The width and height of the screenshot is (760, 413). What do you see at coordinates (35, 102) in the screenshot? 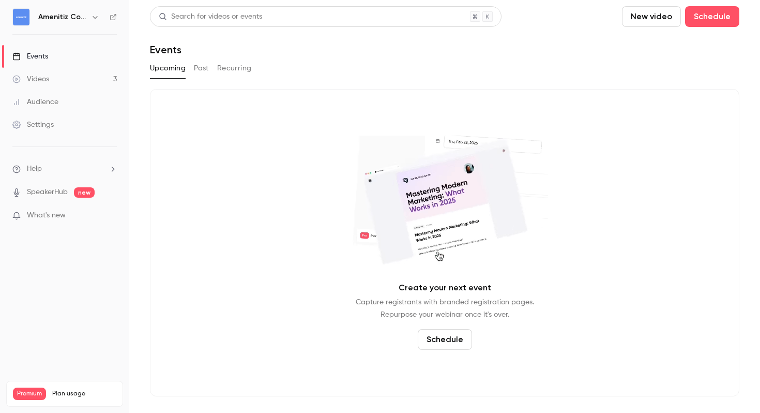
I see `div: Audience` at bounding box center [35, 102].